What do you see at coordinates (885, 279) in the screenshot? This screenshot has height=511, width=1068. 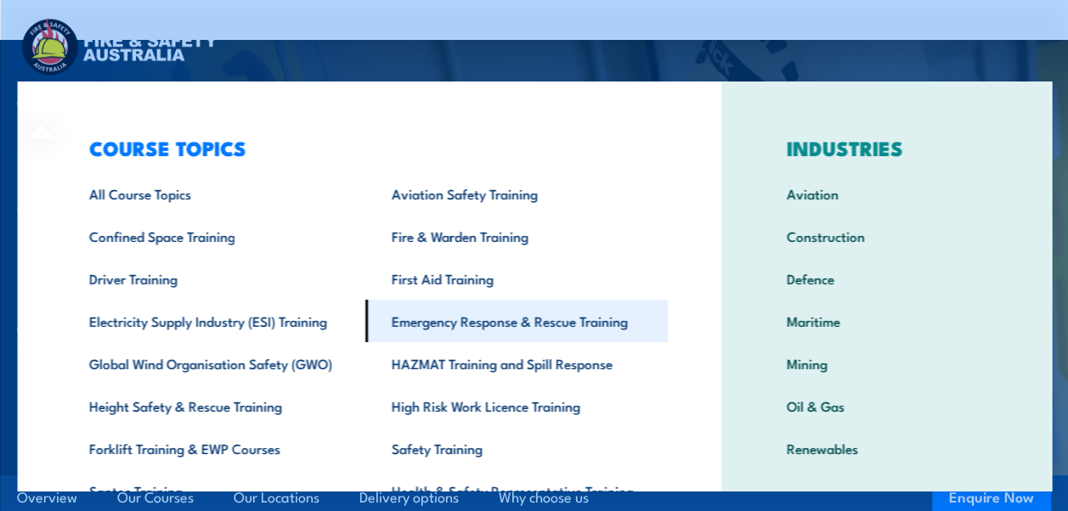 I see `a: Defence` at bounding box center [885, 279].